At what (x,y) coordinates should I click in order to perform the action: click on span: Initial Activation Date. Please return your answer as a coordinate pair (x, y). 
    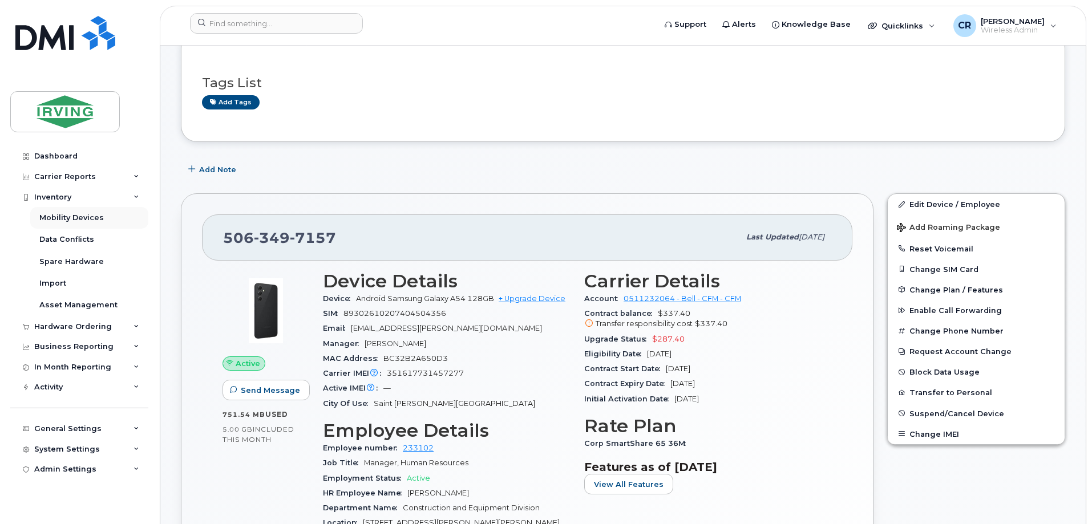
    Looking at the image, I should click on (629, 399).